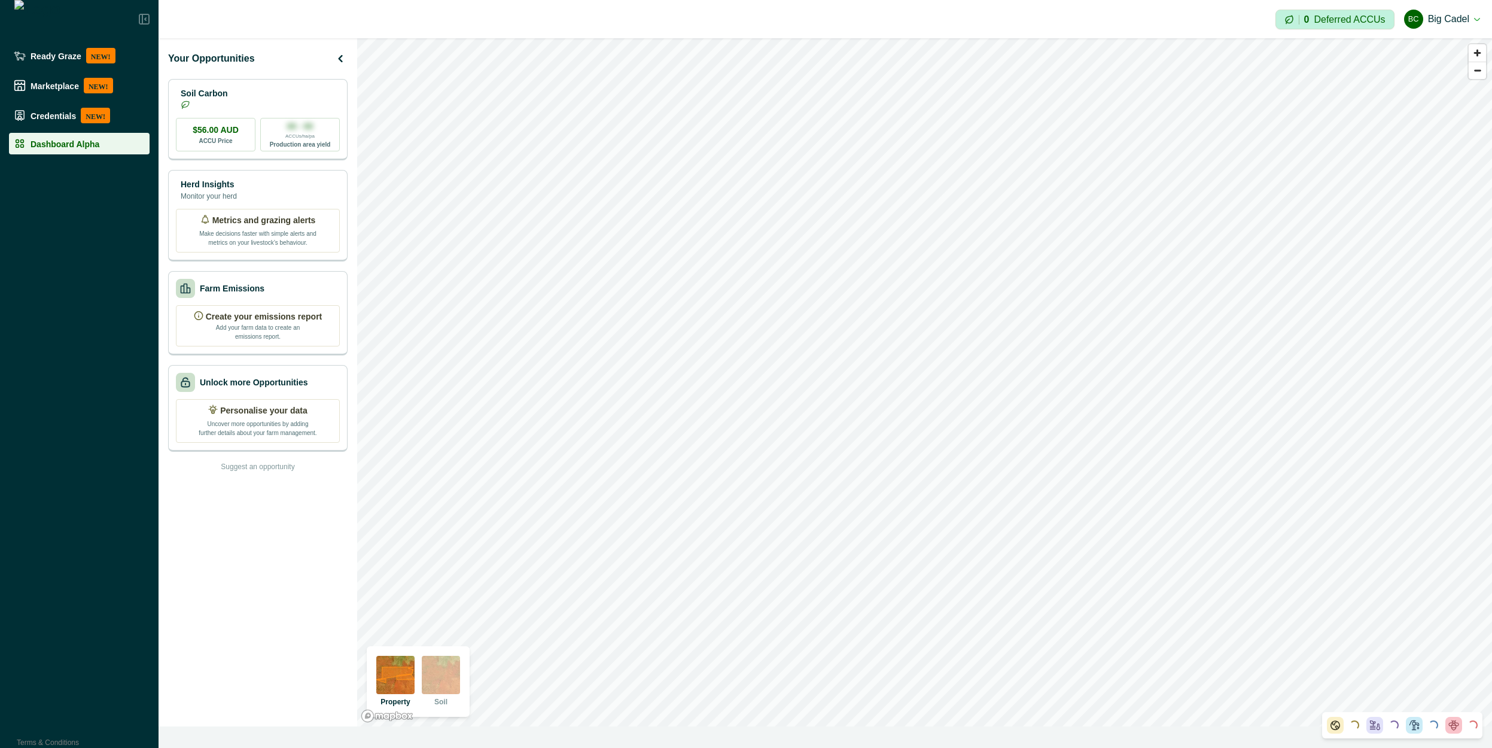 This screenshot has width=1492, height=748. Describe the element at coordinates (387, 716) in the screenshot. I see `a: Mapbox logo` at that location.